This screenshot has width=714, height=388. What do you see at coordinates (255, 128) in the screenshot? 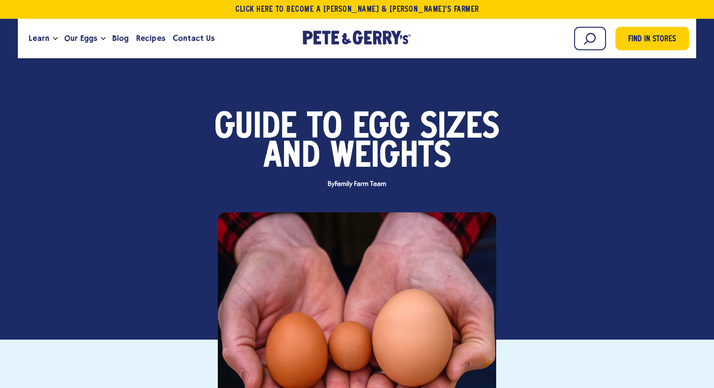
I see `span: Guide` at bounding box center [255, 128].